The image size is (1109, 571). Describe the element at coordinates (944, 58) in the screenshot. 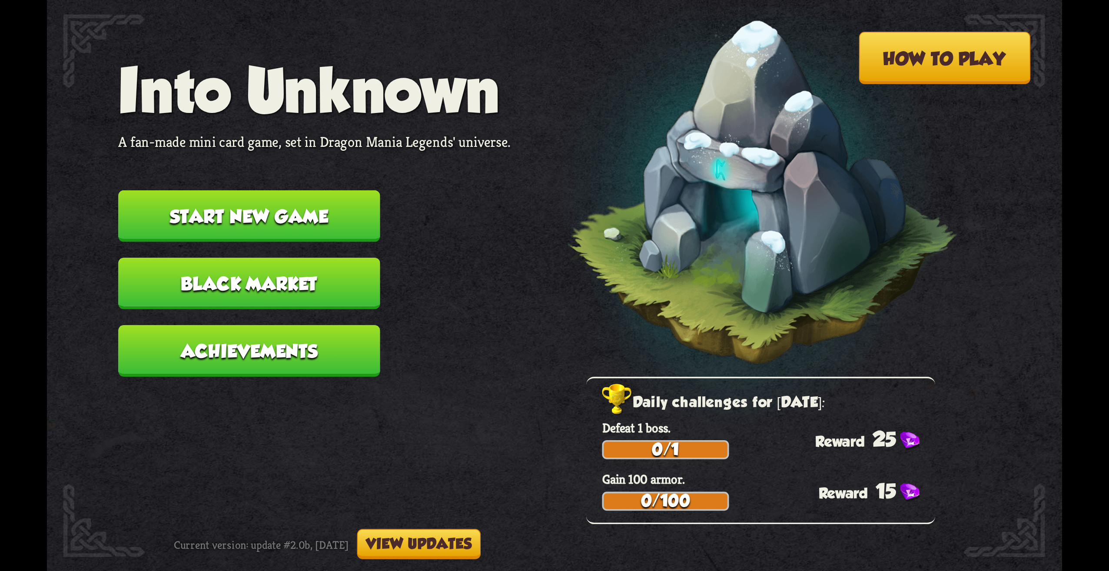

I see `button: How to play` at that location.